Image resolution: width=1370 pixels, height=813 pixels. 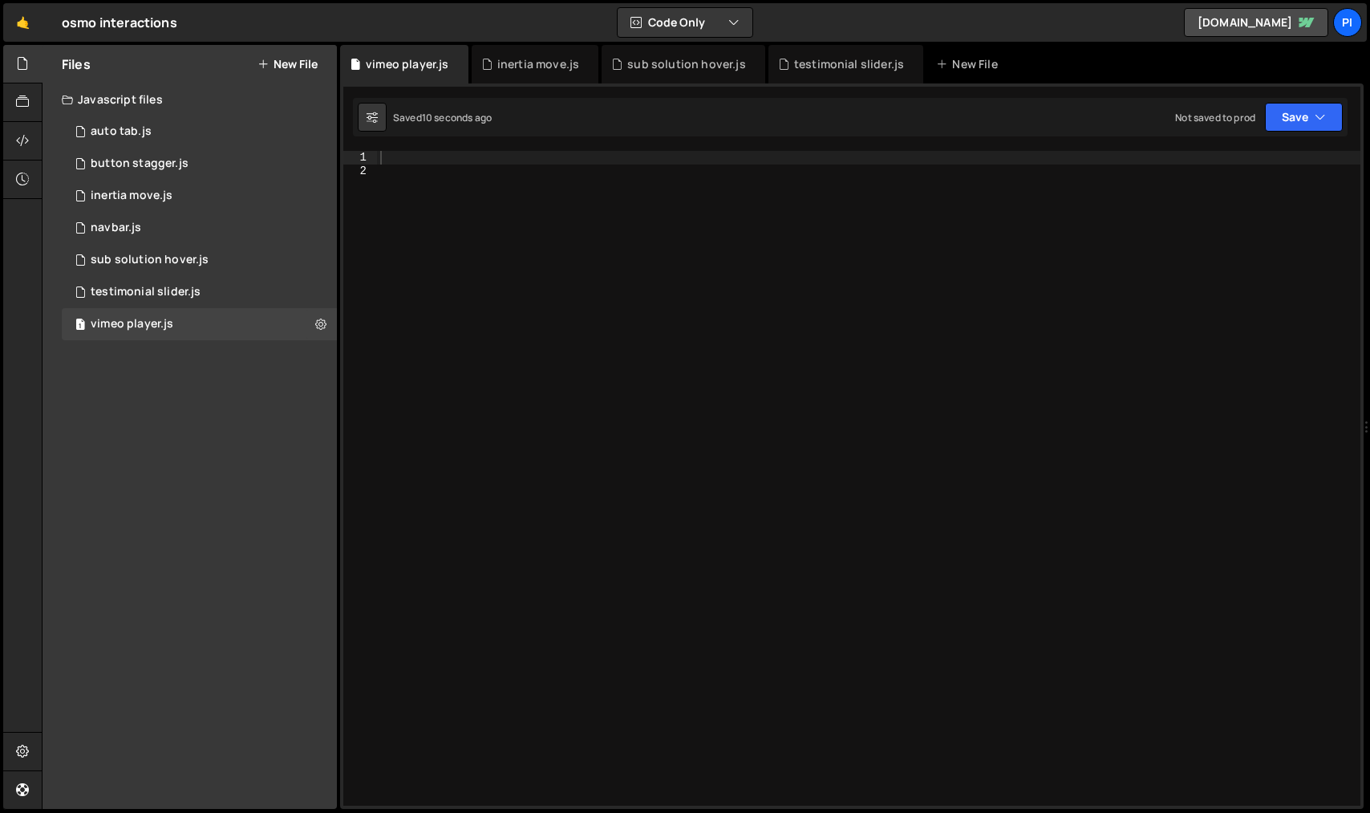 I want to click on div: navbar.js, so click(x=116, y=228).